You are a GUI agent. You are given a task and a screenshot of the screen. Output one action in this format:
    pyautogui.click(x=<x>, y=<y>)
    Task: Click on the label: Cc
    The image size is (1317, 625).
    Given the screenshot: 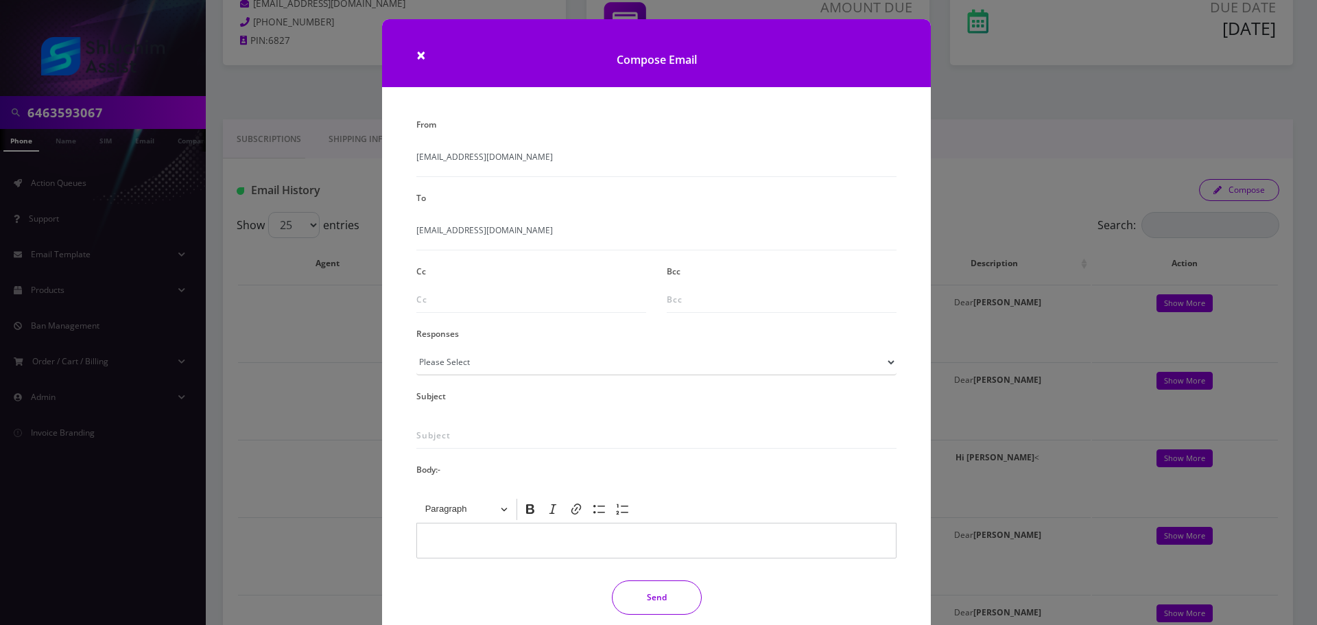 What is the action you would take?
    pyautogui.click(x=421, y=271)
    